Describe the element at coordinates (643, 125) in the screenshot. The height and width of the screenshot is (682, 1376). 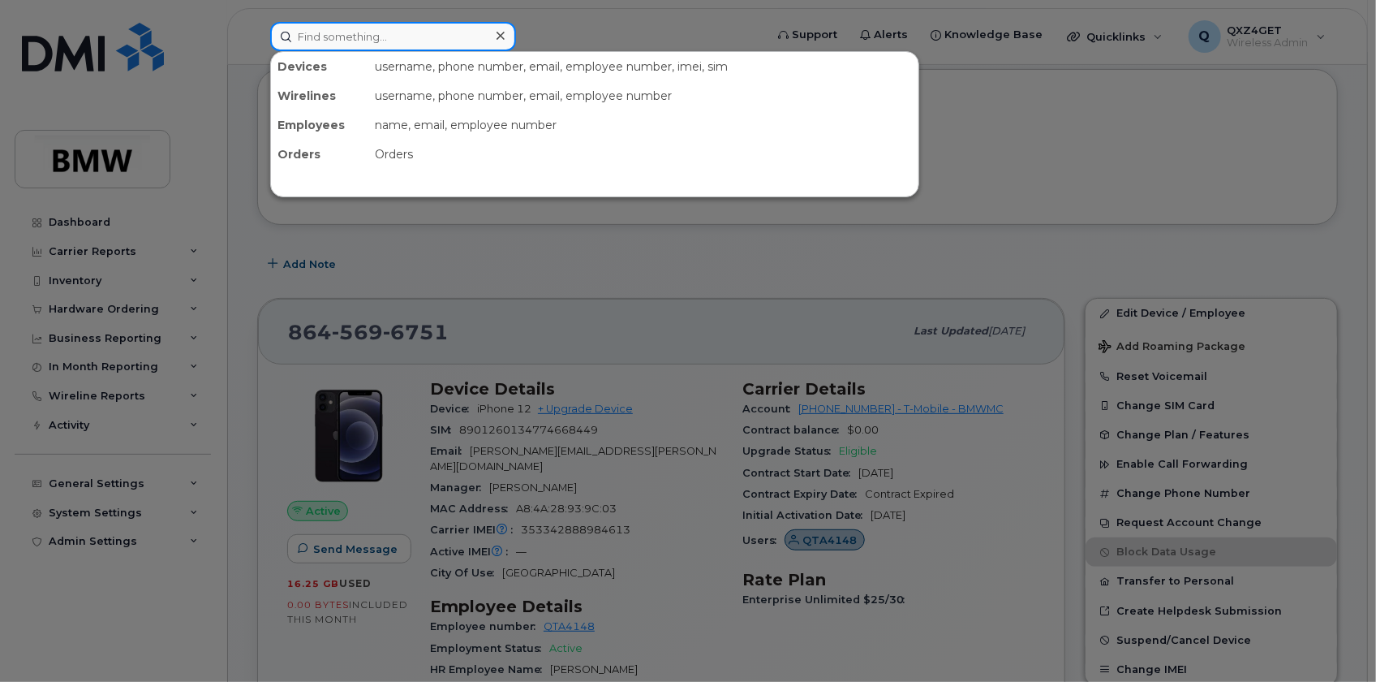
I see `div: name, email, employee number` at that location.